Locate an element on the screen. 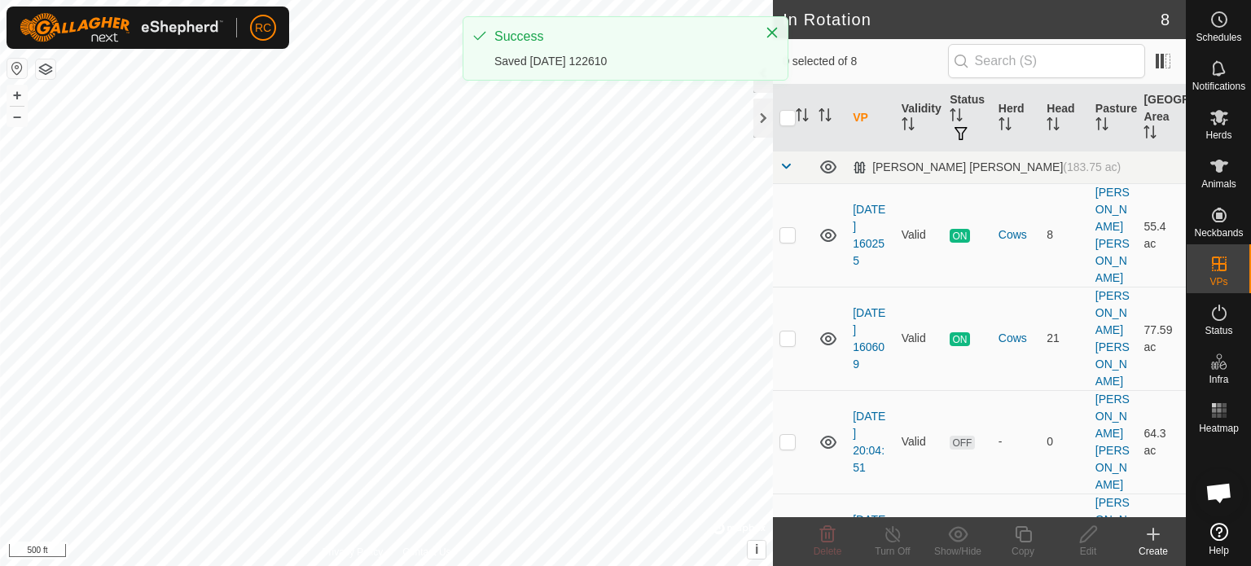  span: Schedules is located at coordinates (1218, 37).